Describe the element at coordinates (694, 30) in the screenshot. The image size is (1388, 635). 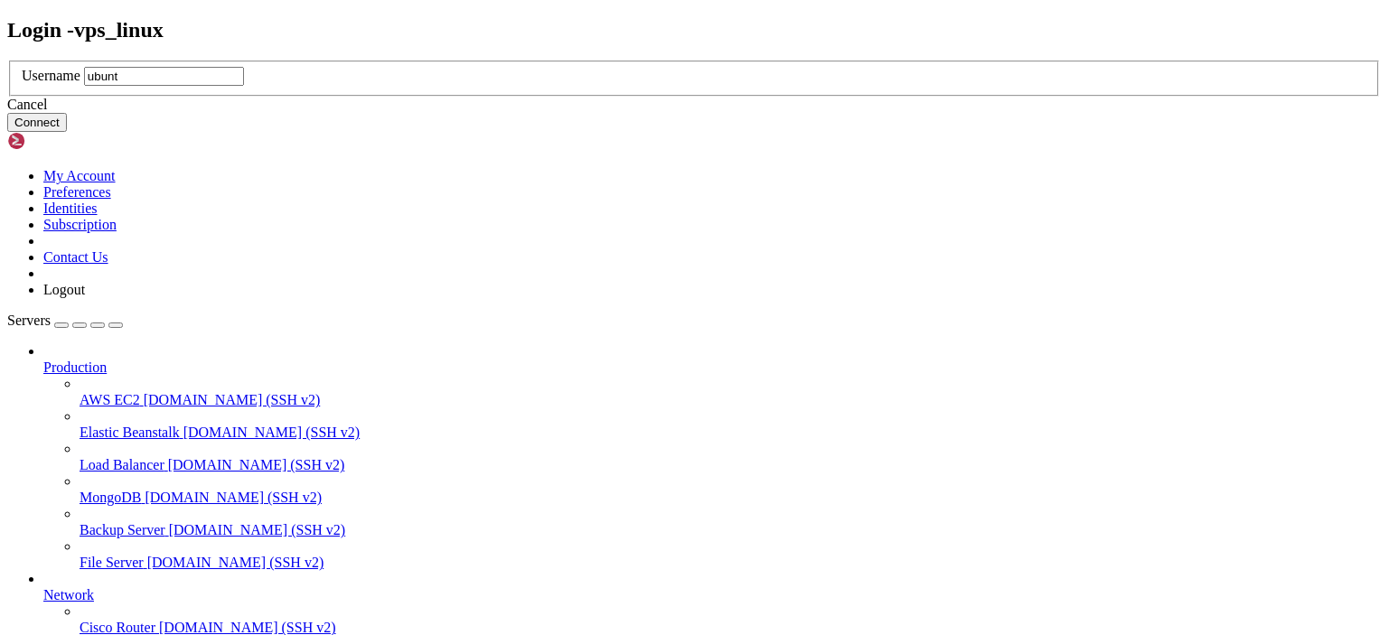
I see `h2: Login - vps_linux` at that location.